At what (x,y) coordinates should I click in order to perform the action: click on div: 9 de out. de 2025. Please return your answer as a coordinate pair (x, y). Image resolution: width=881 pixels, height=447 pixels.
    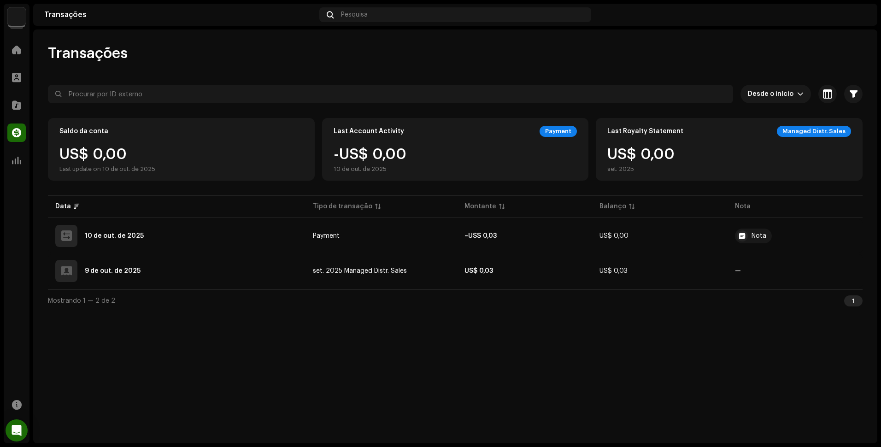
    Looking at the image, I should click on (112, 271).